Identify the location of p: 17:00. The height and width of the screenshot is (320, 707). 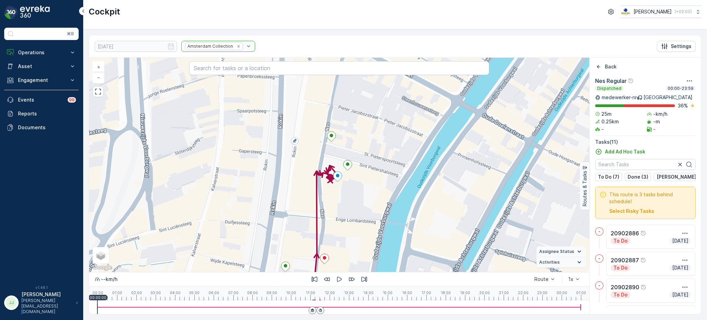
(426, 292).